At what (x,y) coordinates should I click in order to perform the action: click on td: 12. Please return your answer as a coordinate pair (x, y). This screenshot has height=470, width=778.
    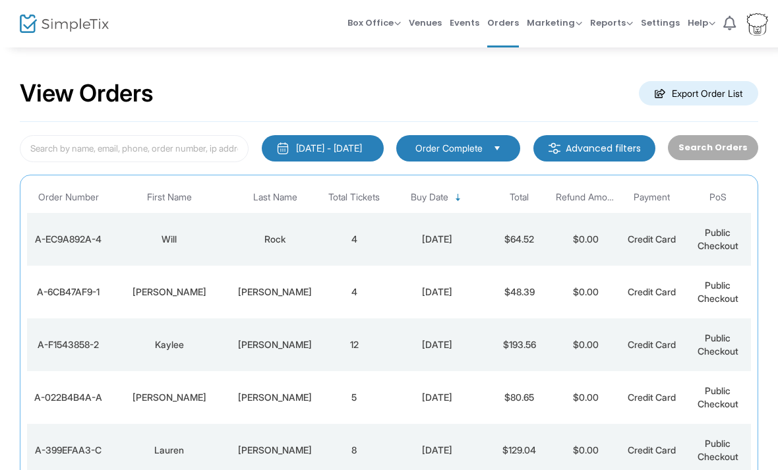
    Looking at the image, I should click on (354, 345).